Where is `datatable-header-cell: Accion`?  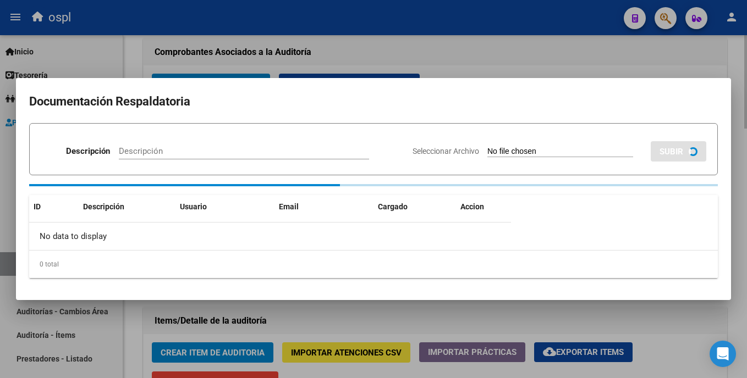
datatable-header-cell: Accion is located at coordinates (483, 207).